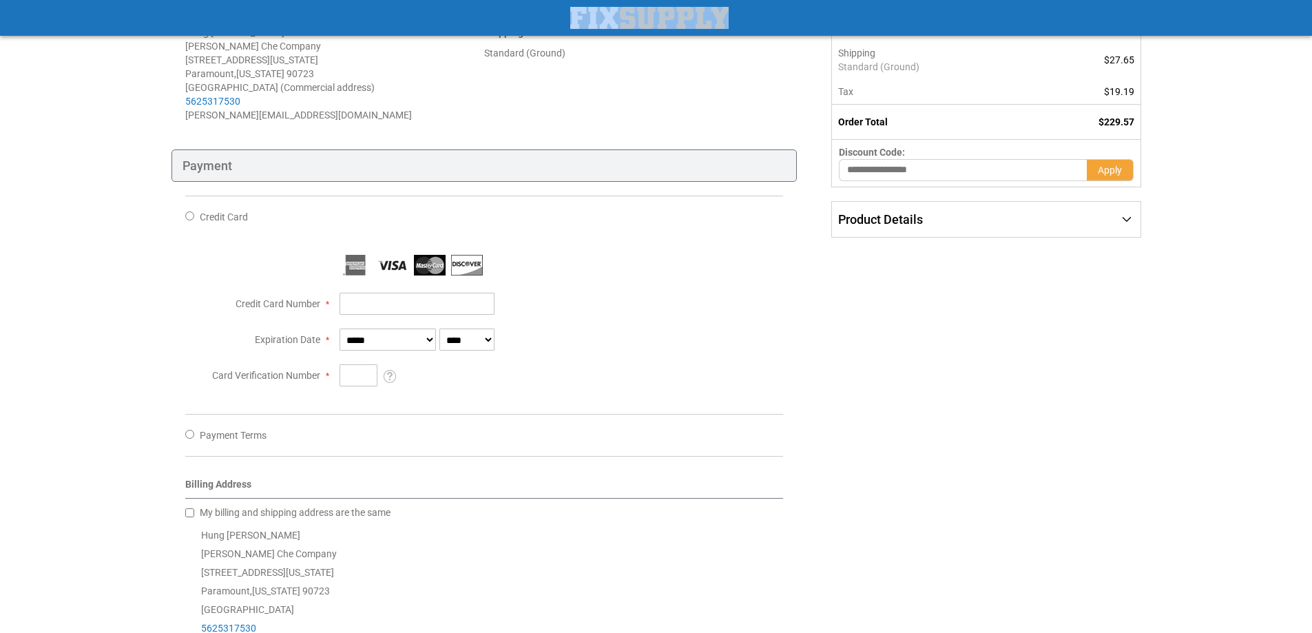  What do you see at coordinates (649, 18) in the screenshot?
I see `img: Fix Industrial Supply` at bounding box center [649, 18].